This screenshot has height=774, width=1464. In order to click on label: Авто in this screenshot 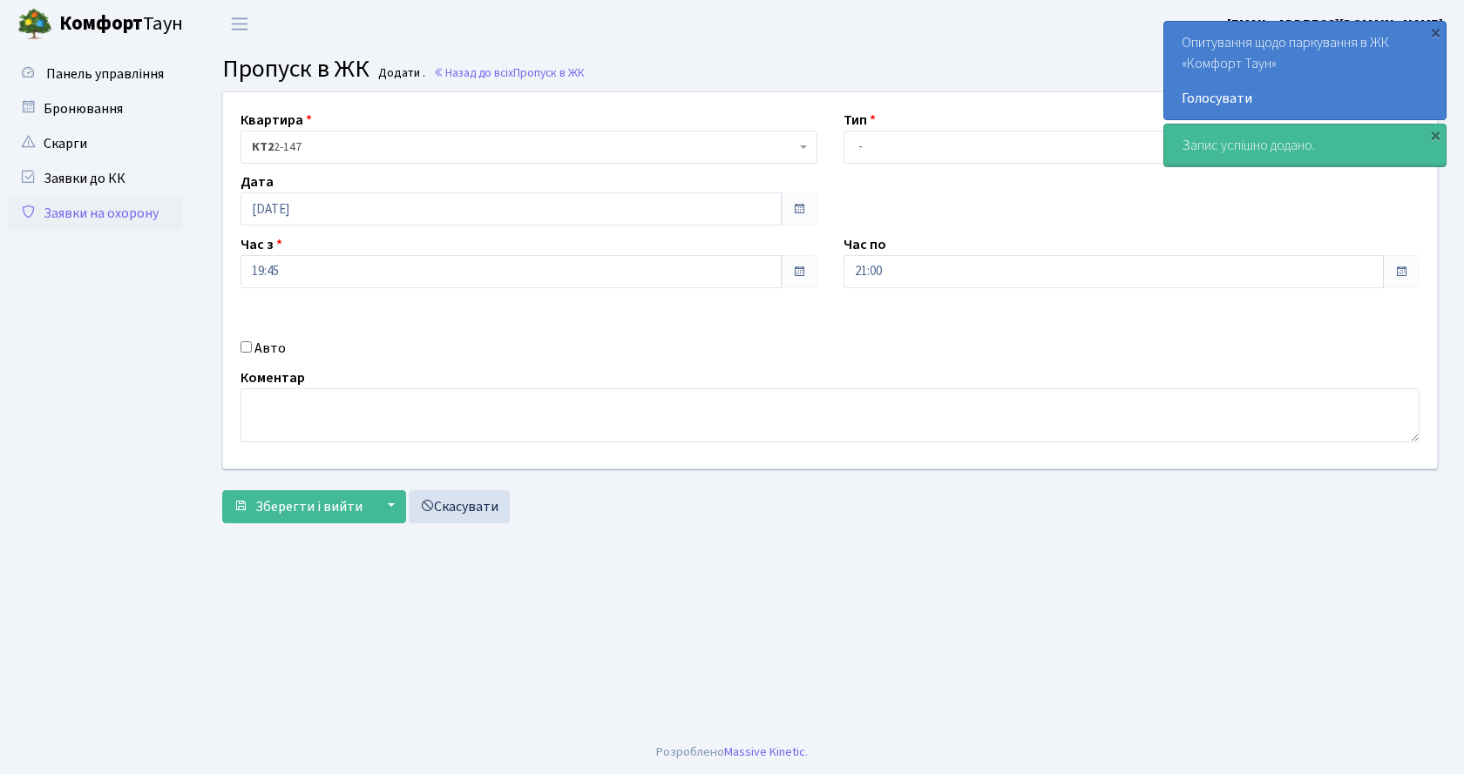, I will do `click(270, 348)`.